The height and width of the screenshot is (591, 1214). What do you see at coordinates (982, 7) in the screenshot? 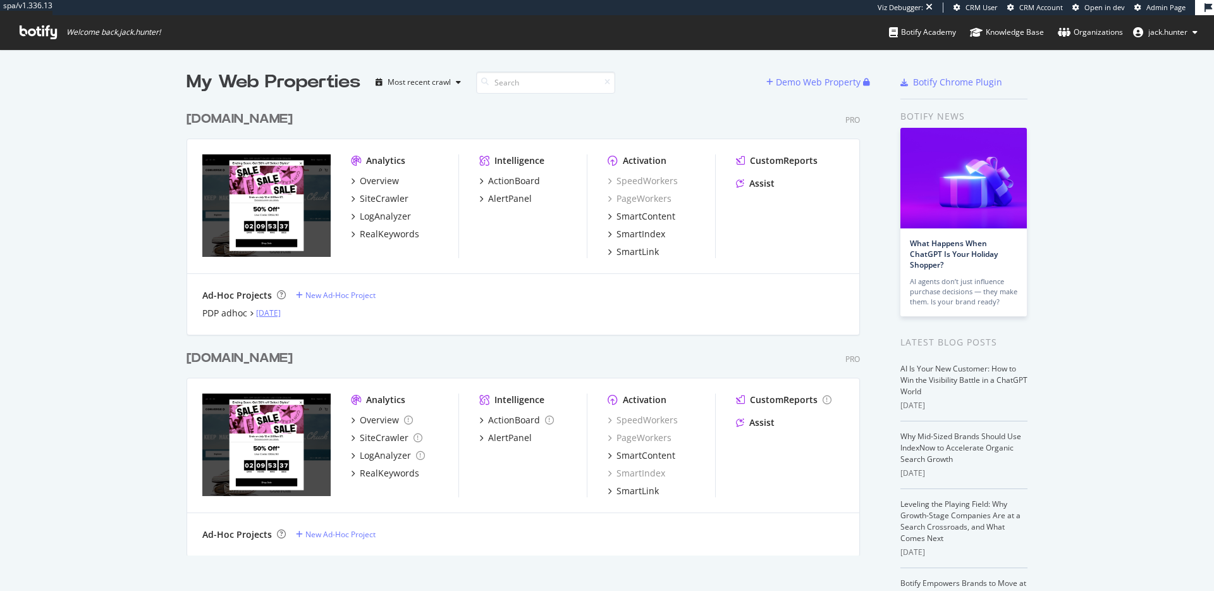
I see `span: CRM User` at bounding box center [982, 7].